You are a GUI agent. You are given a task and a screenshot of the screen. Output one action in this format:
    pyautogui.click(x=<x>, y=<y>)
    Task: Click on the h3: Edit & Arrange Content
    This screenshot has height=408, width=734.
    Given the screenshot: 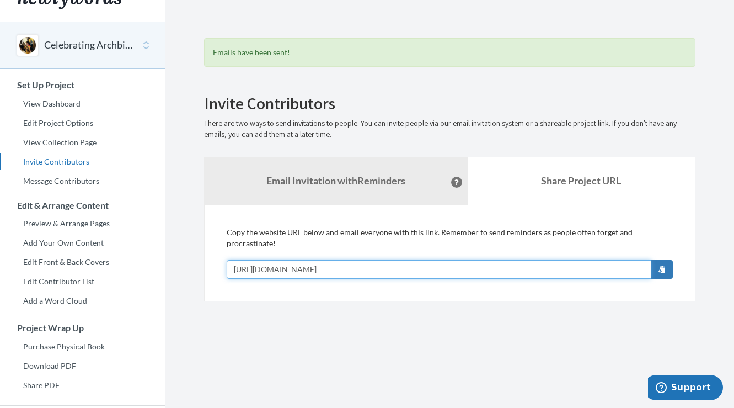 What is the action you would take?
    pyautogui.click(x=83, y=205)
    